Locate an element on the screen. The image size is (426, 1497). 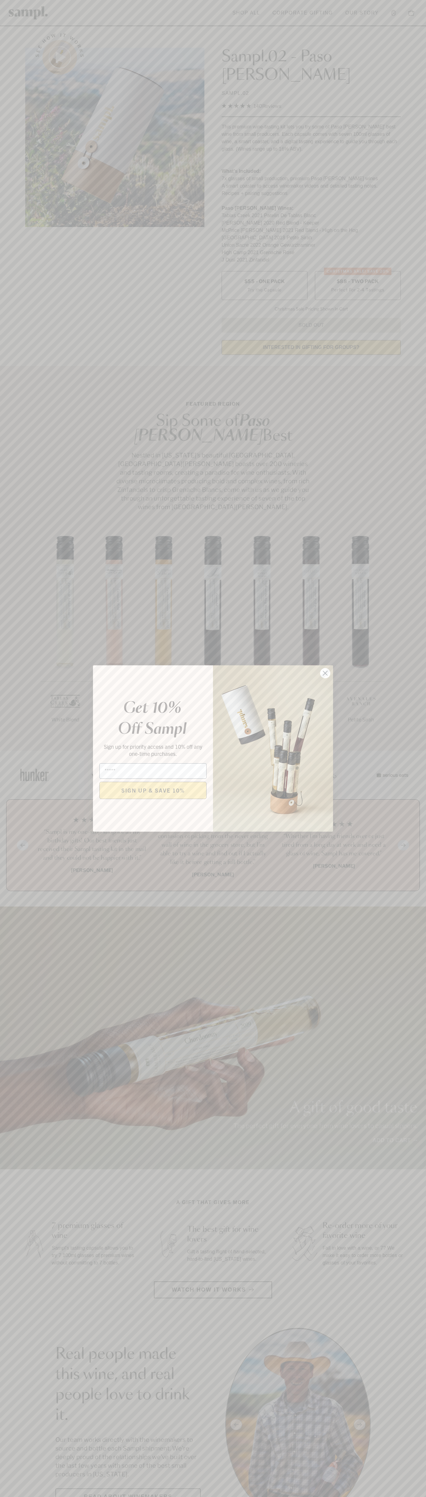
span: Sign up for priority access and 10% off any one-time purchases. is located at coordinates (153, 750).